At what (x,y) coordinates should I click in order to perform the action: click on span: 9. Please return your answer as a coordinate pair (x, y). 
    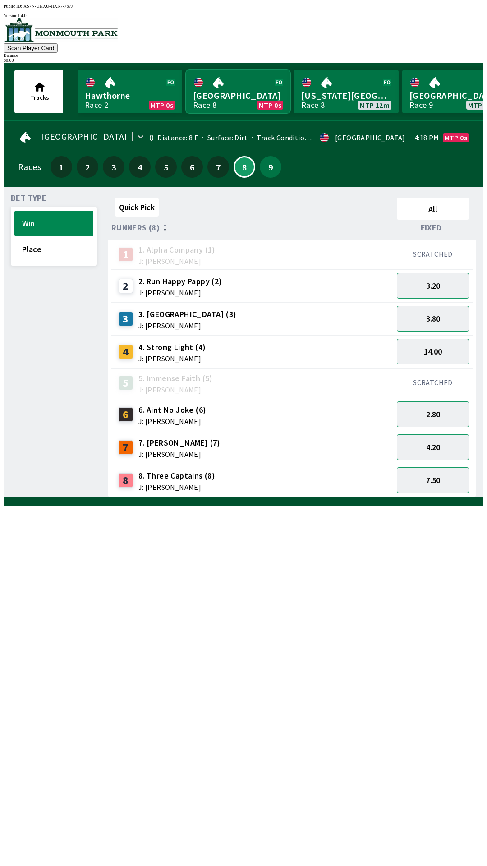
    Looking at the image, I should click on (271, 167).